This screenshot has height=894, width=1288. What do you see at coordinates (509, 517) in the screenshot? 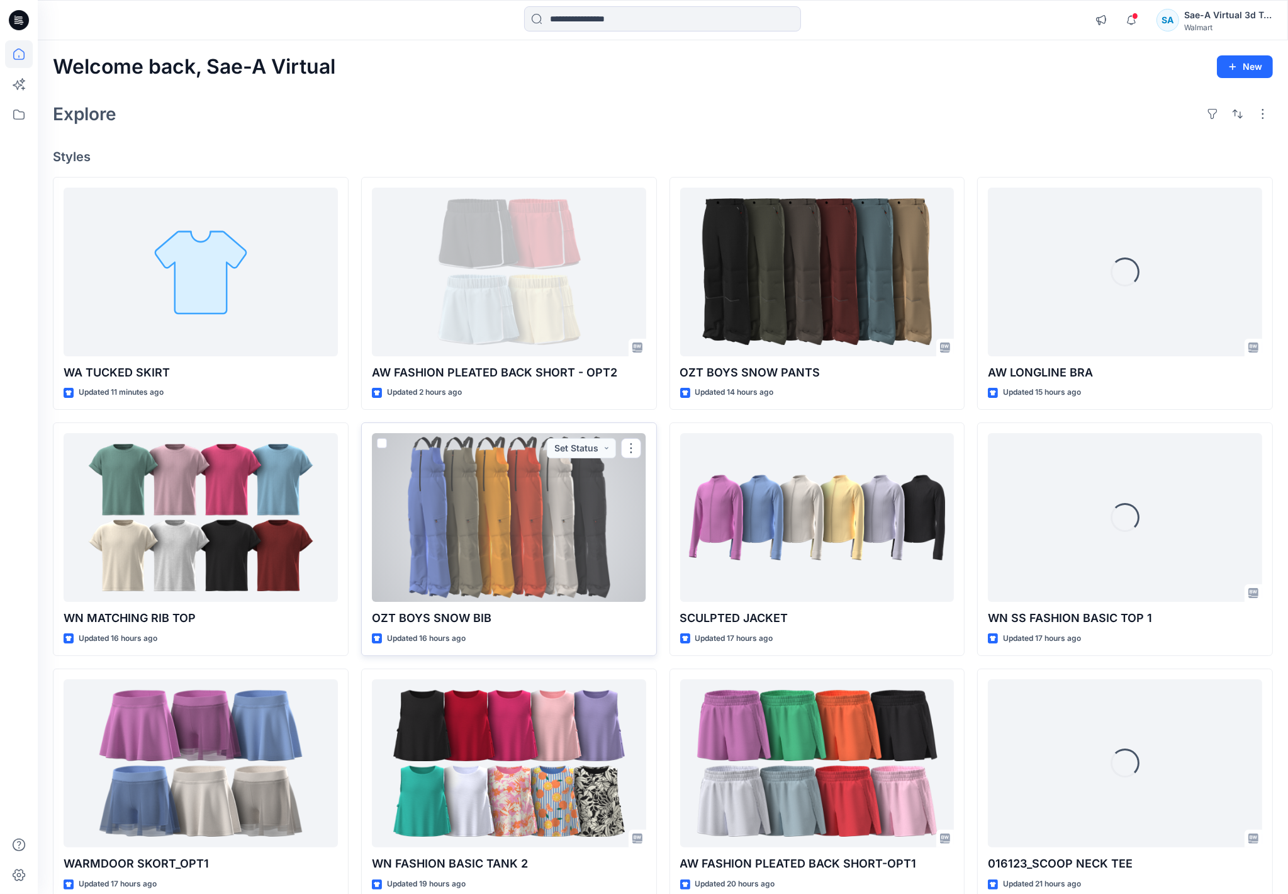
I see `a: OZT BOYS SNOW BIB` at bounding box center [509, 517].